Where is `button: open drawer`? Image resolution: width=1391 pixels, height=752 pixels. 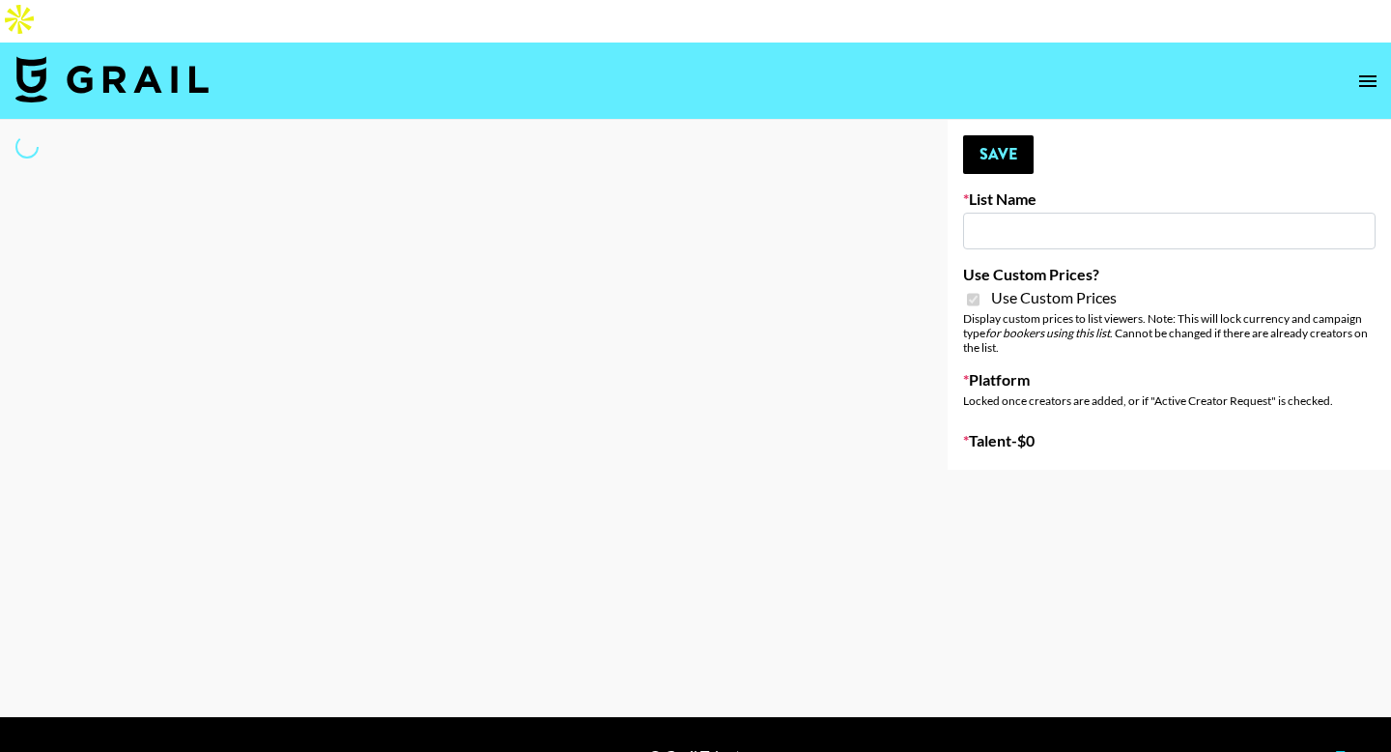 button: open drawer is located at coordinates (1368, 81).